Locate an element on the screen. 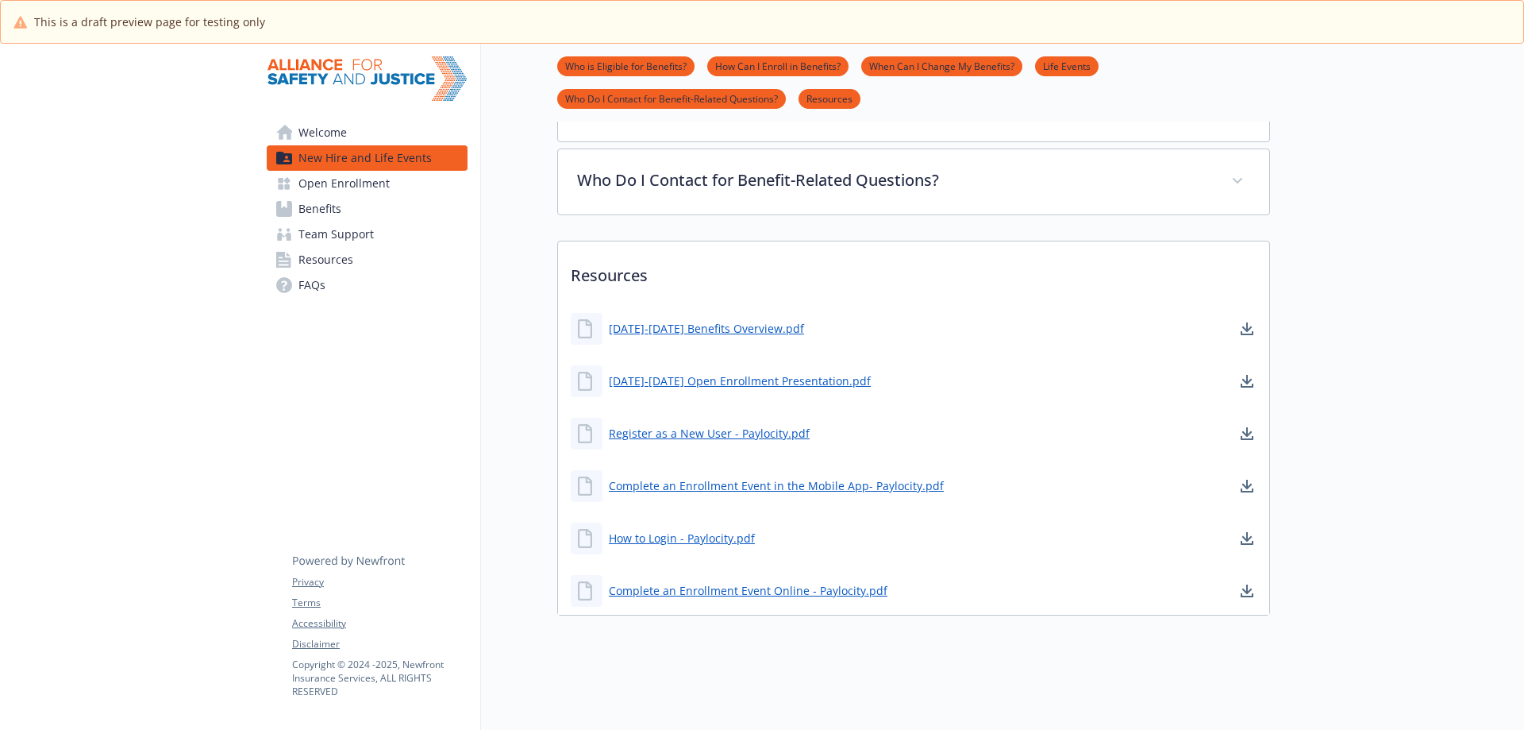  span: Resources is located at coordinates (326, 260).